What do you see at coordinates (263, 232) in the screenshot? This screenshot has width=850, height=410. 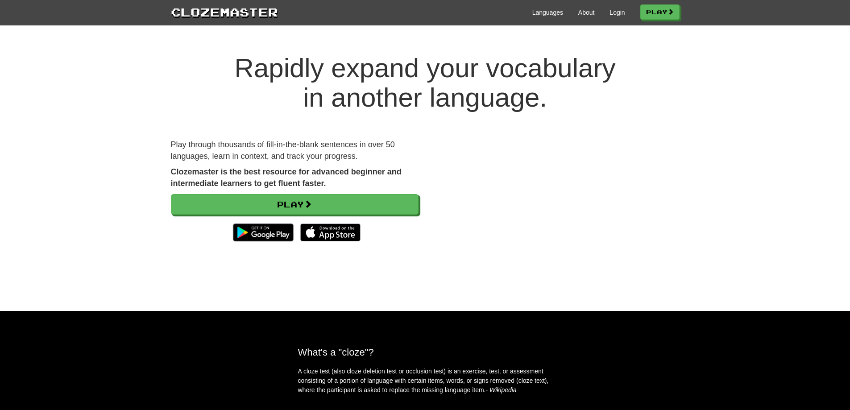 I see `img: Get it on Google Play` at bounding box center [263, 232].